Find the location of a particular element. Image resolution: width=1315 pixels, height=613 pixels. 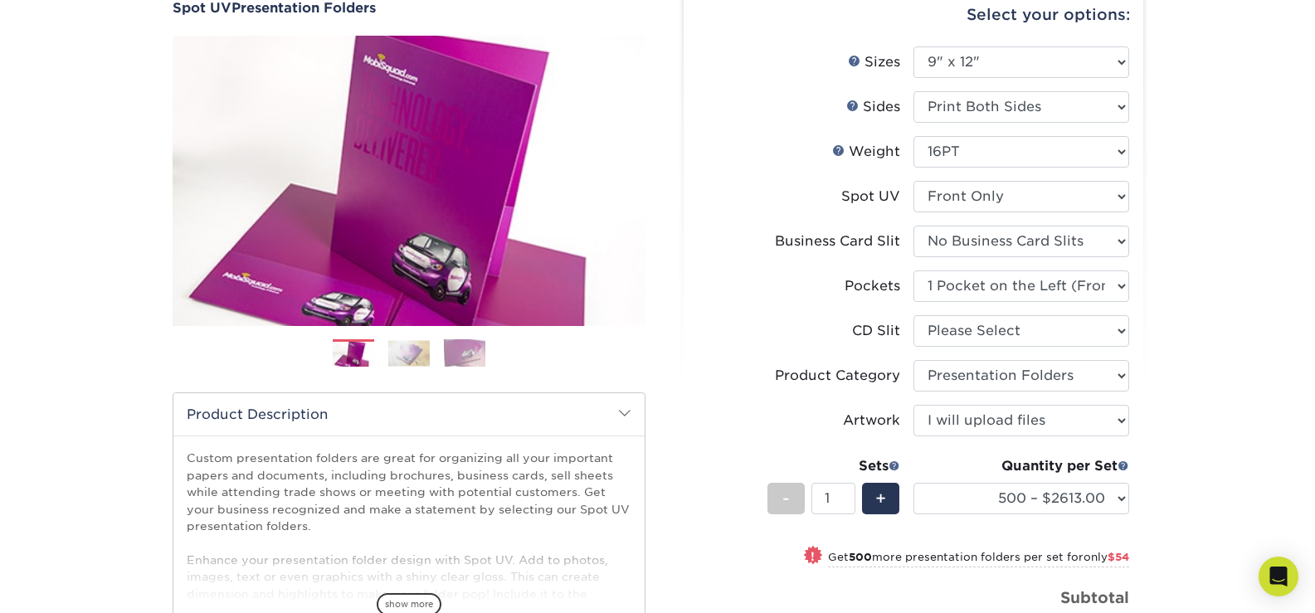

img: Presentation Folders 01 is located at coordinates (354, 354).